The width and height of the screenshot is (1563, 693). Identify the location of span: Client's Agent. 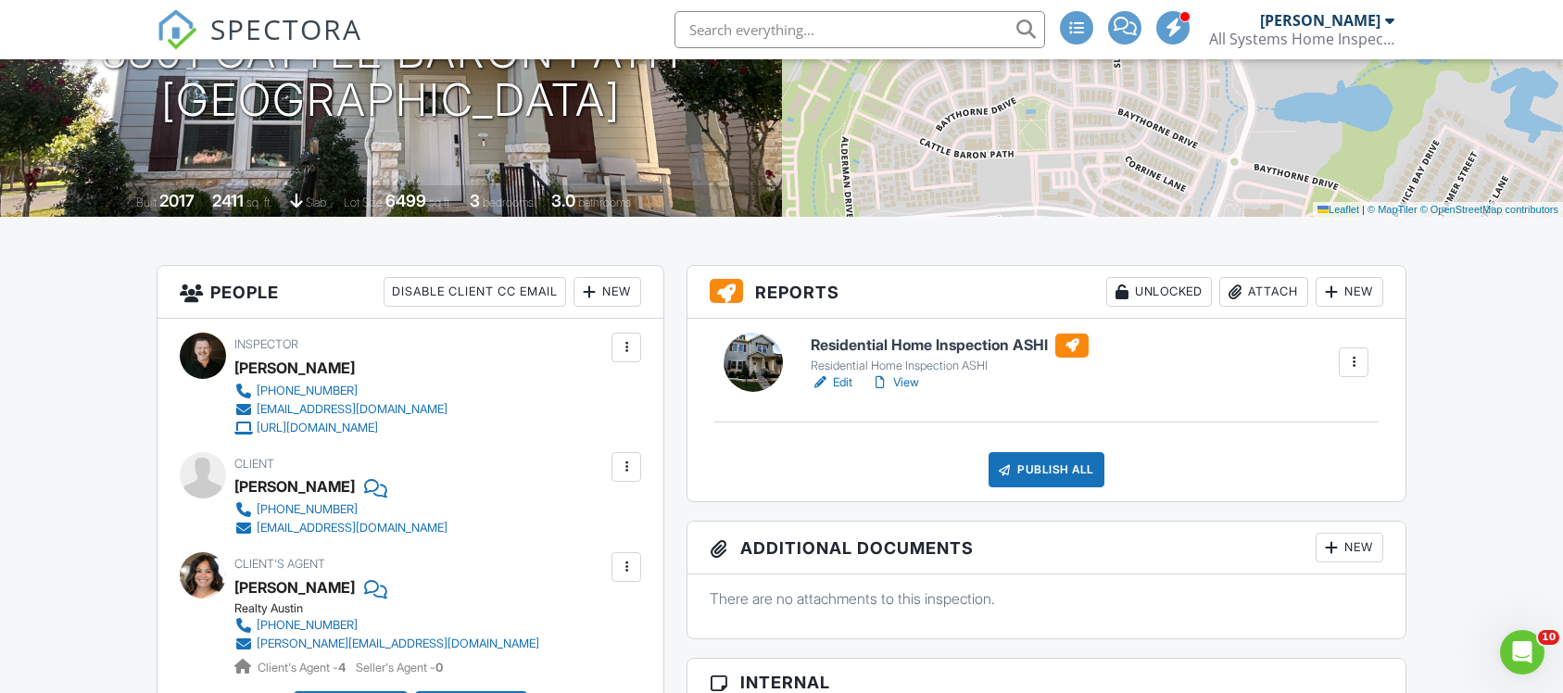
(280, 563).